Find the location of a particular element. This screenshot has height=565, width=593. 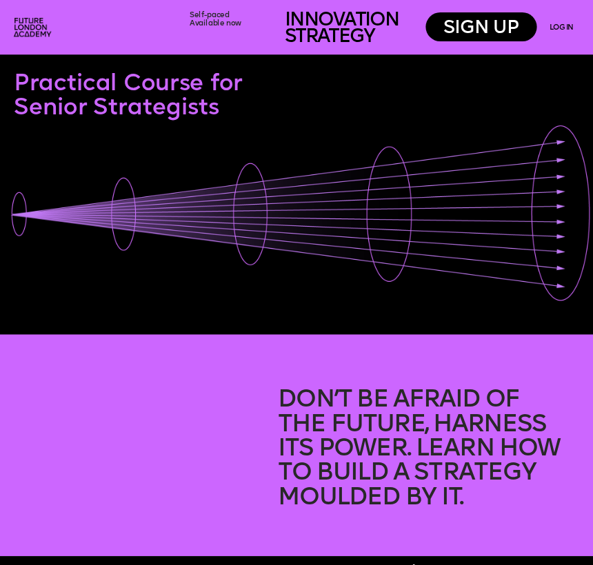

span: Self-paced is located at coordinates (209, 14).